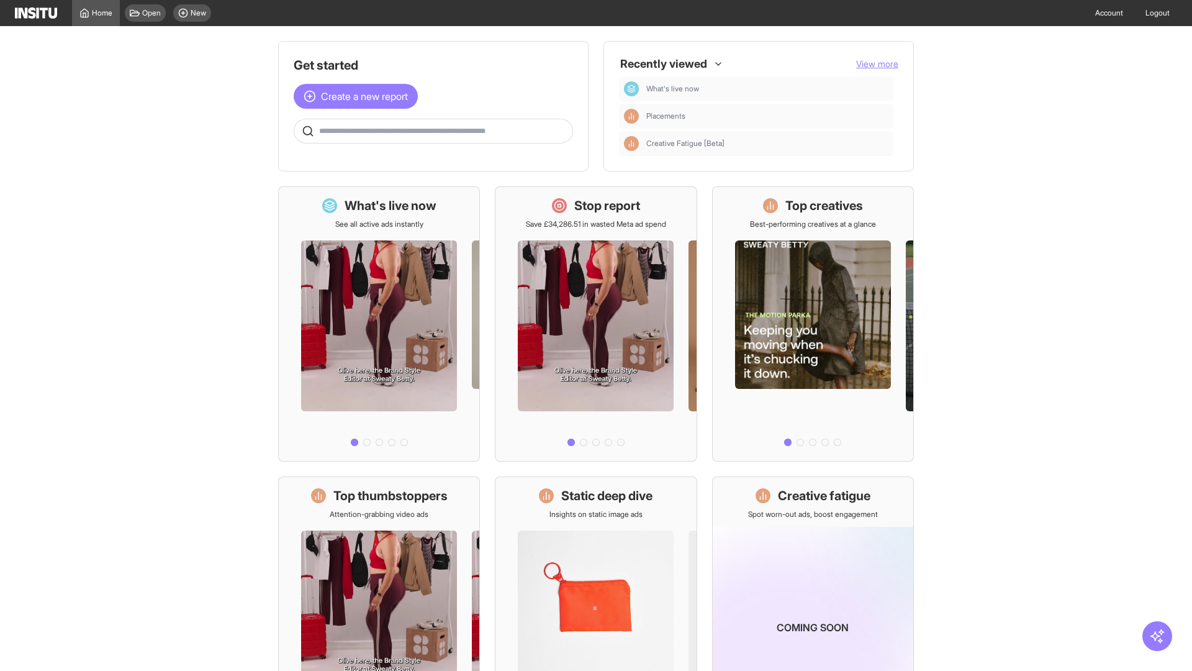  Describe the element at coordinates (364, 96) in the screenshot. I see `span: Create a new report` at that location.